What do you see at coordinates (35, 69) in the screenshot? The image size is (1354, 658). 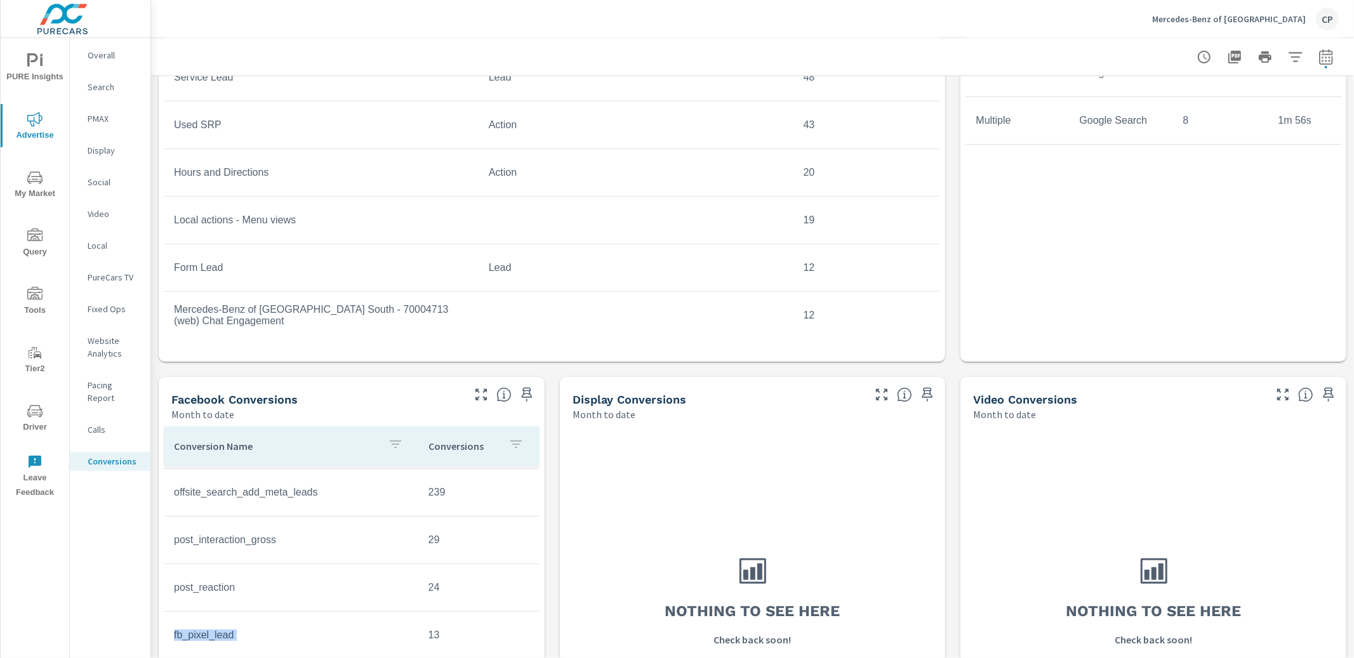 I see `span: PURE Insights` at bounding box center [35, 69].